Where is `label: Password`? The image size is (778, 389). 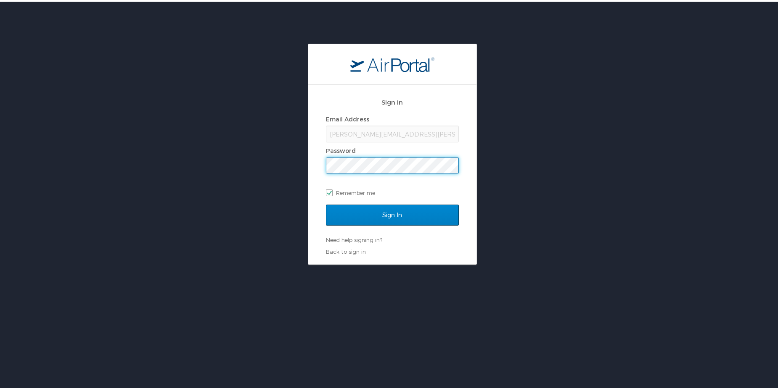 label: Password is located at coordinates (341, 149).